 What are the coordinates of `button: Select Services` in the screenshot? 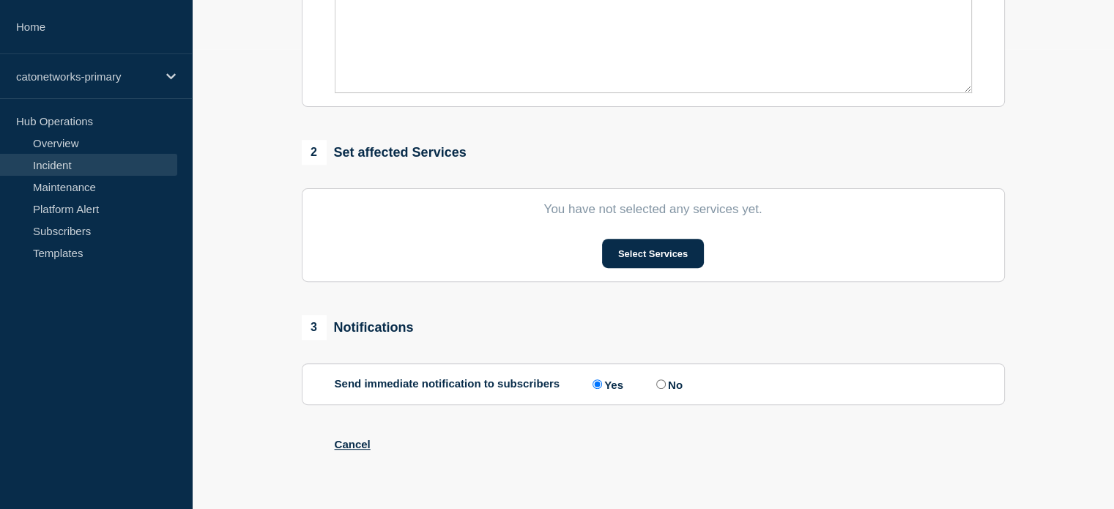 It's located at (653, 254).